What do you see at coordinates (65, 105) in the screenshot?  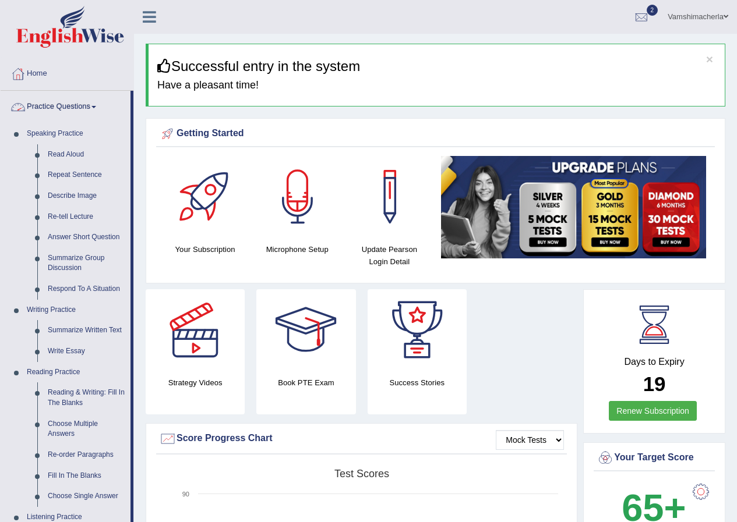 I see `a: Practice Questions` at bounding box center [65, 105].